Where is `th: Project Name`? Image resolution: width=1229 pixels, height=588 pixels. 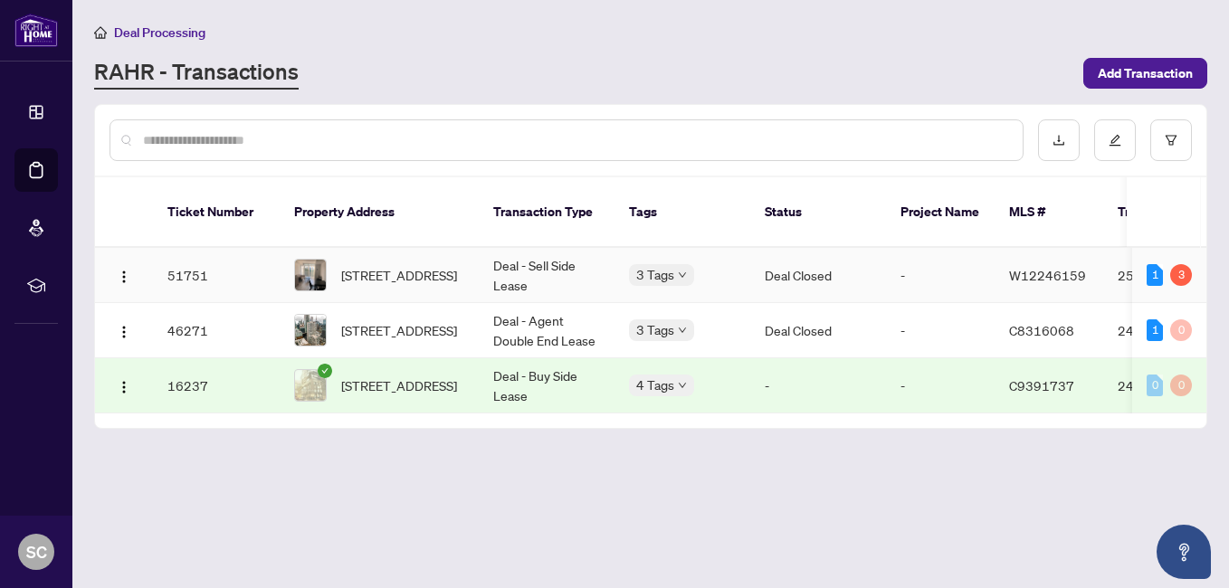
th: Project Name is located at coordinates (940, 213).